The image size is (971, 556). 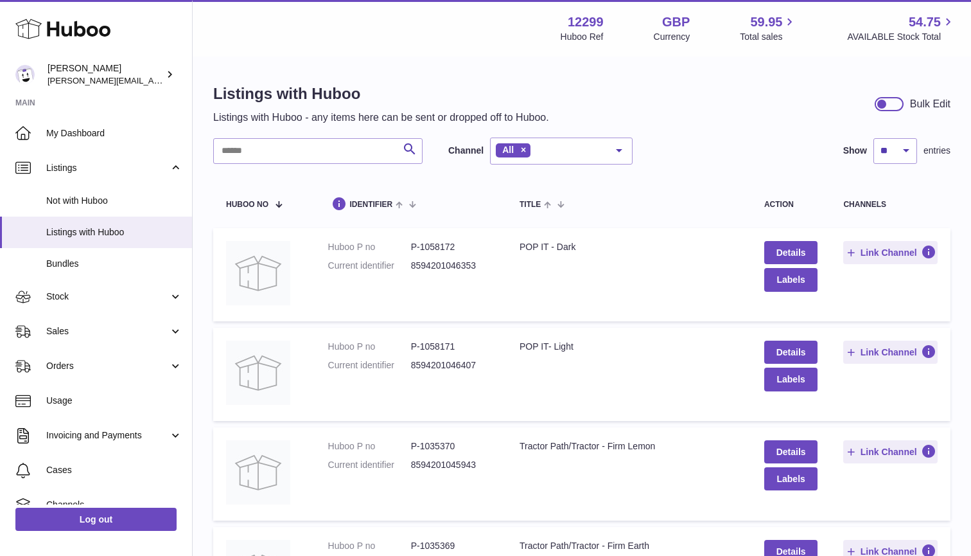 I want to click on span: Usage, so click(x=114, y=400).